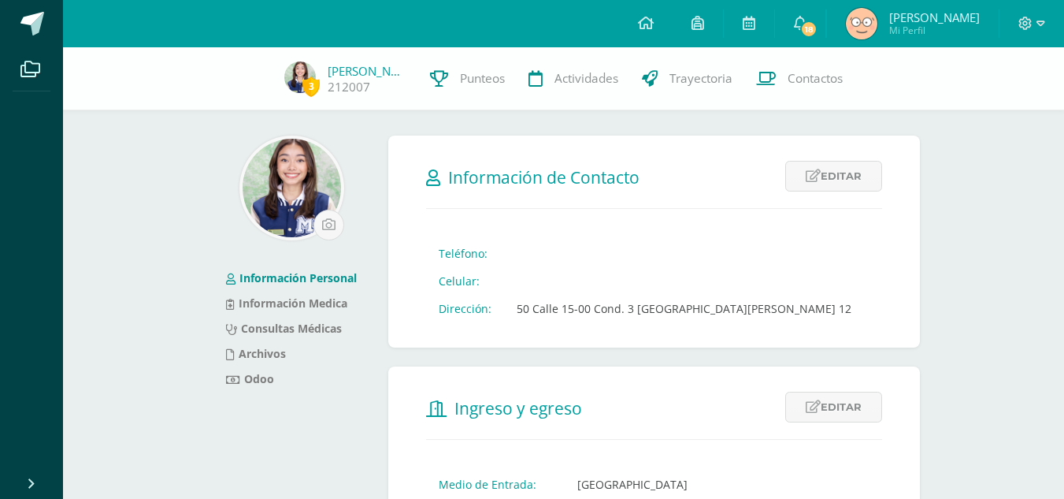 The height and width of the screenshot is (499, 1064). I want to click on a: 212007, so click(349, 87).